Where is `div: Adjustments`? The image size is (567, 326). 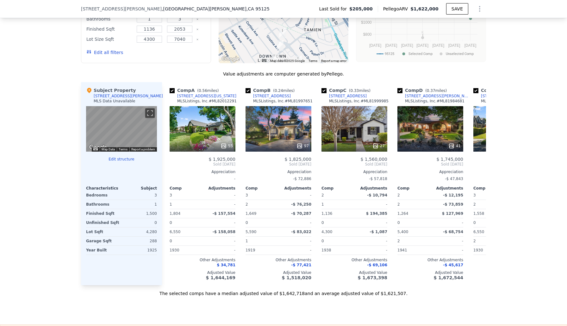
div: Adjustments is located at coordinates (447, 188).